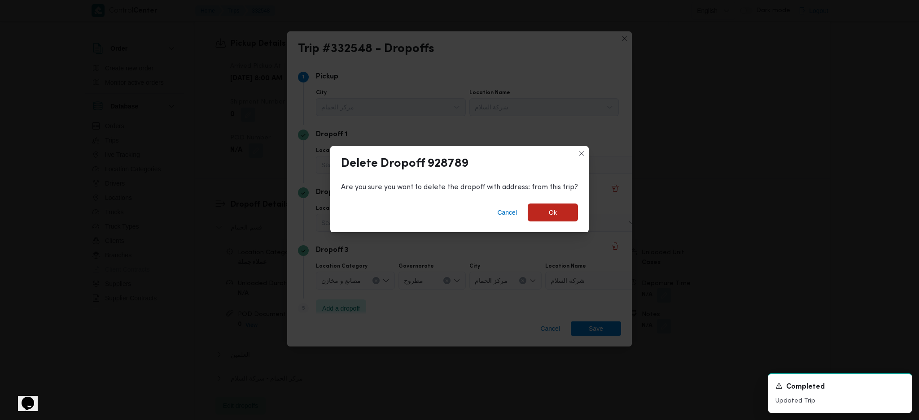 The width and height of the screenshot is (919, 420). I want to click on div: Delete Dropoff 928789, so click(405, 164).